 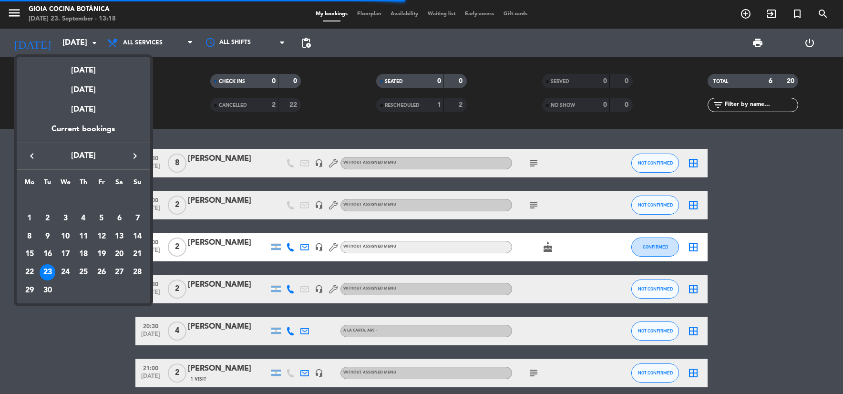 I want to click on div: 13, so click(x=119, y=236).